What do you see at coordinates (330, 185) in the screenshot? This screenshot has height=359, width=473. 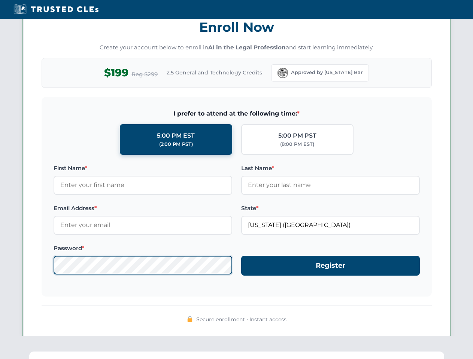 I see `input: Enter your last name` at bounding box center [330, 185].